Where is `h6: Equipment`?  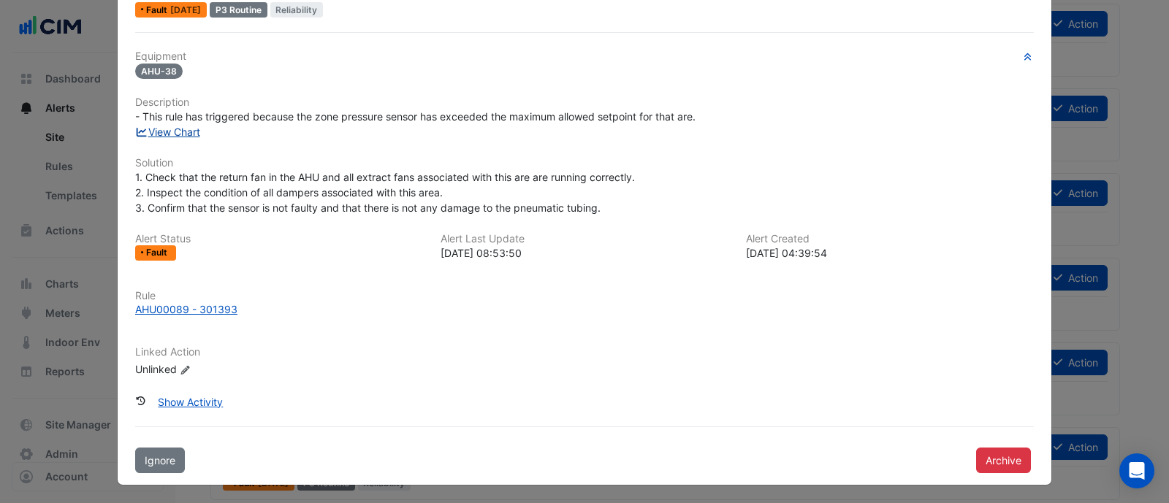
h6: Equipment is located at coordinates (585, 56).